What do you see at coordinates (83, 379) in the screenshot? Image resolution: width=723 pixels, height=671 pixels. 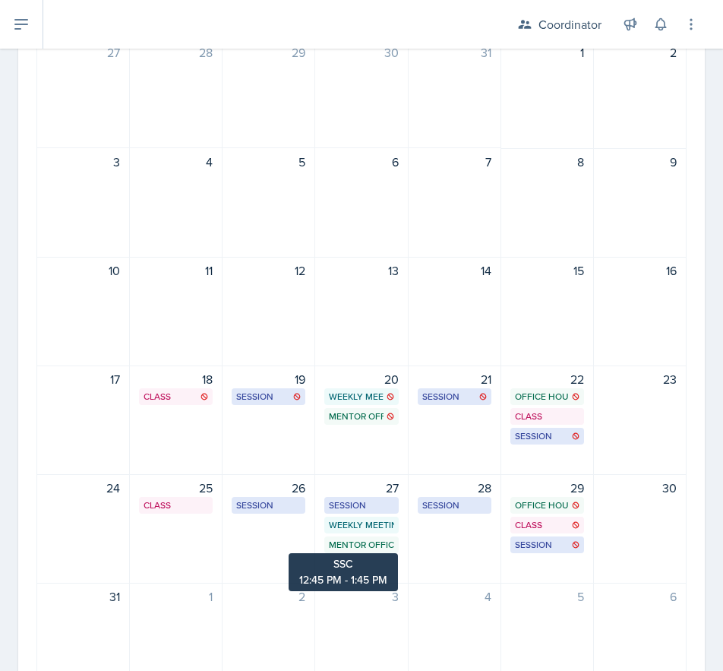 I see `div: 17` at bounding box center [83, 379].